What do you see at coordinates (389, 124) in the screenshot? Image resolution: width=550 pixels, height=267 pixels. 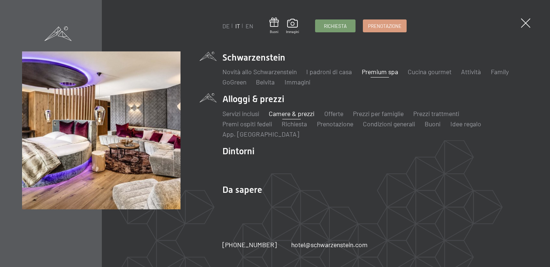 I see `a: Condizioni generali` at bounding box center [389, 124].